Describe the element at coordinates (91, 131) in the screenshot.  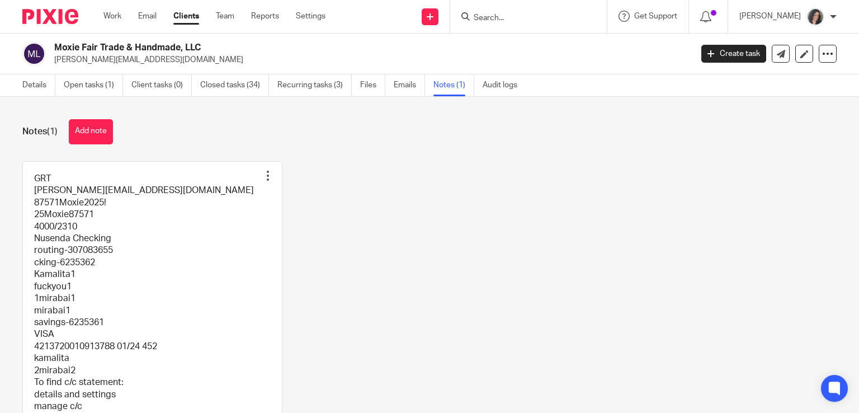
I see `button: Add note` at that location.